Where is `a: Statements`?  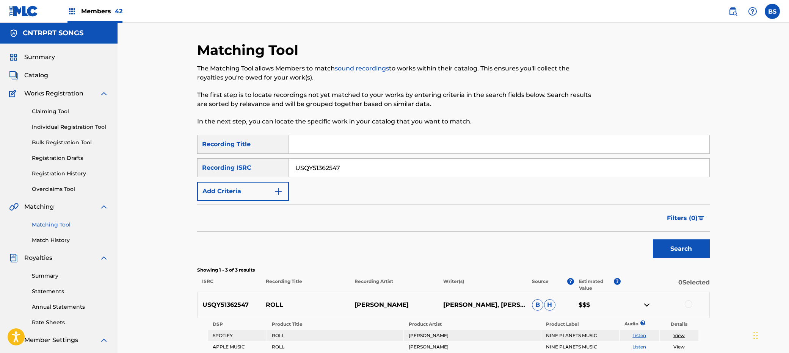
a: Statements is located at coordinates (70, 291).